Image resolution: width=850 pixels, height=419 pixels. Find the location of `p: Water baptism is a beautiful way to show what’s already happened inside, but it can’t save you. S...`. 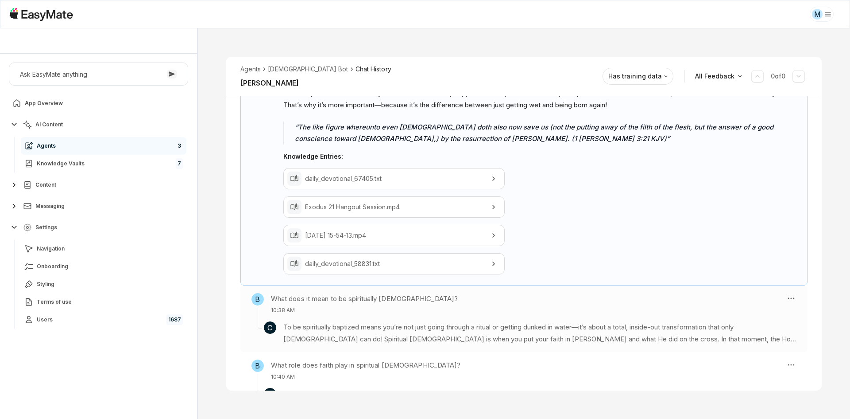

p: Water baptism is a beautiful way to show what’s already happened inside, but it can’t save you. S... is located at coordinates (540, 99).